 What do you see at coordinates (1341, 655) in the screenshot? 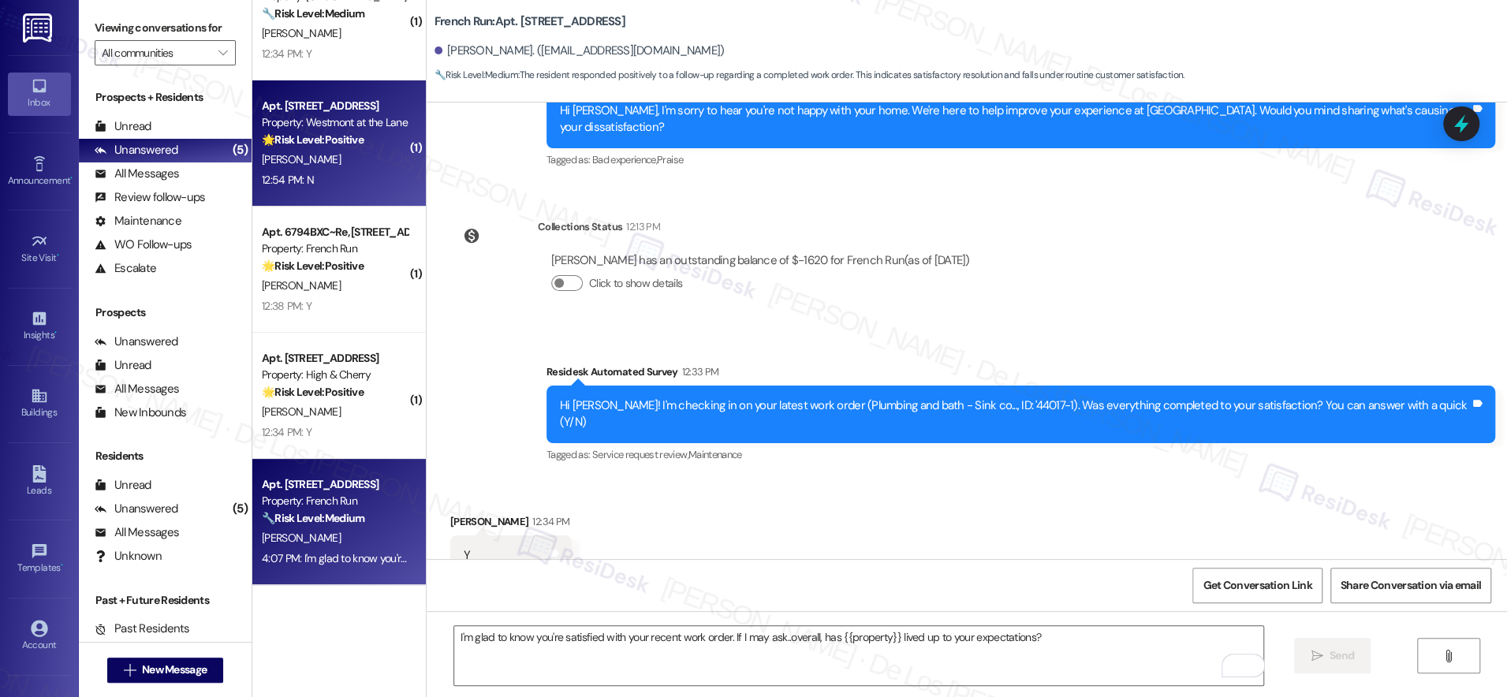
I see `span: Send` at bounding box center [1341, 655].